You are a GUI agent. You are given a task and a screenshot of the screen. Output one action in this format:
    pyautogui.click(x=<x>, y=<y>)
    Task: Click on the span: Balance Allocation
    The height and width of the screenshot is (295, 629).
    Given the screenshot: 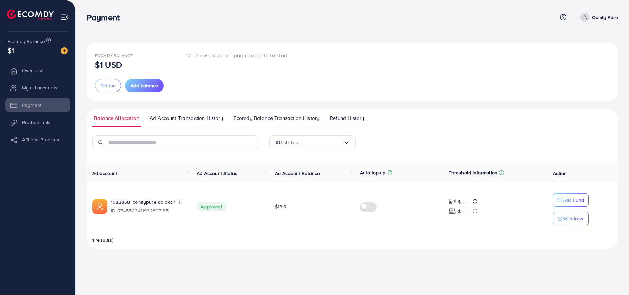 What is the action you would take?
    pyautogui.click(x=116, y=118)
    